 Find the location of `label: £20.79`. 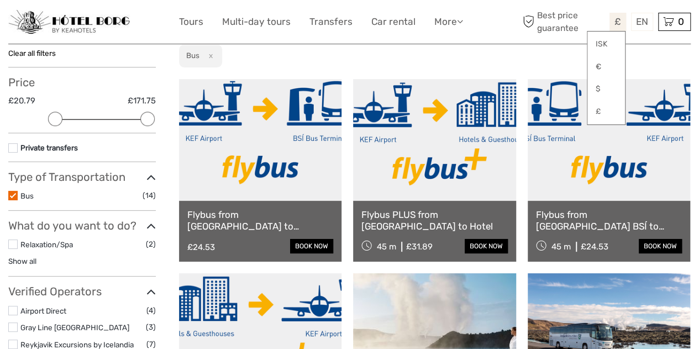

label: £20.79 is located at coordinates (22, 101).